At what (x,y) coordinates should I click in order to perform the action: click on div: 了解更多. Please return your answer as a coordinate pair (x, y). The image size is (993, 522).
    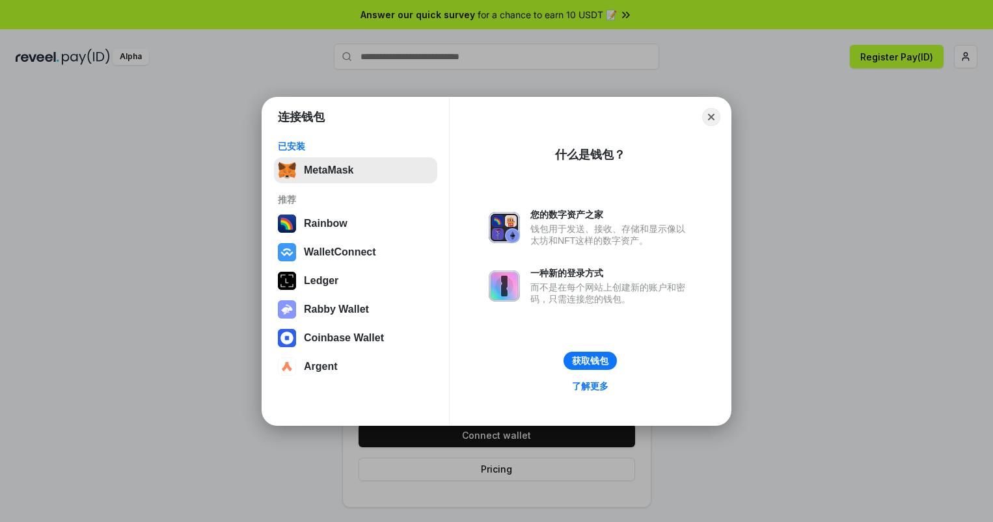
    Looking at the image, I should click on (590, 386).